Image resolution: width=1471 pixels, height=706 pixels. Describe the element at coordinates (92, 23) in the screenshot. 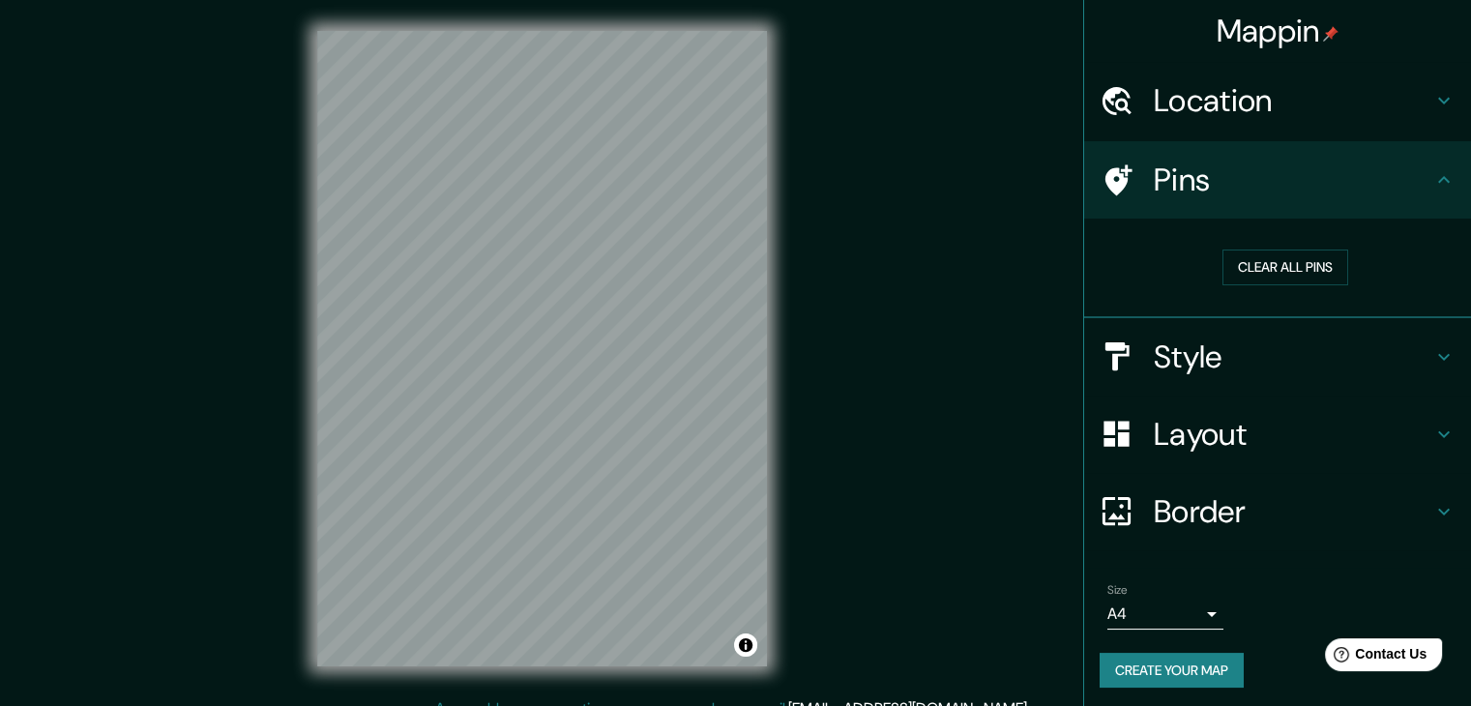

I see `span: Contact Us` at that location.